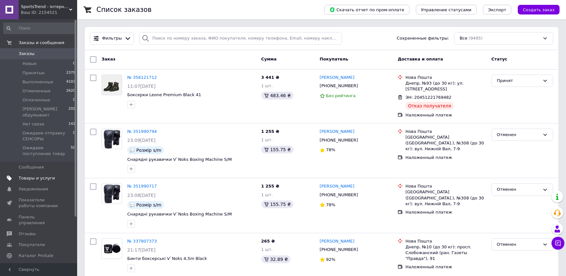  What do you see at coordinates (47, 151) in the screenshot?
I see `span: Ожидаем поступление товар` at bounding box center [47, 151].